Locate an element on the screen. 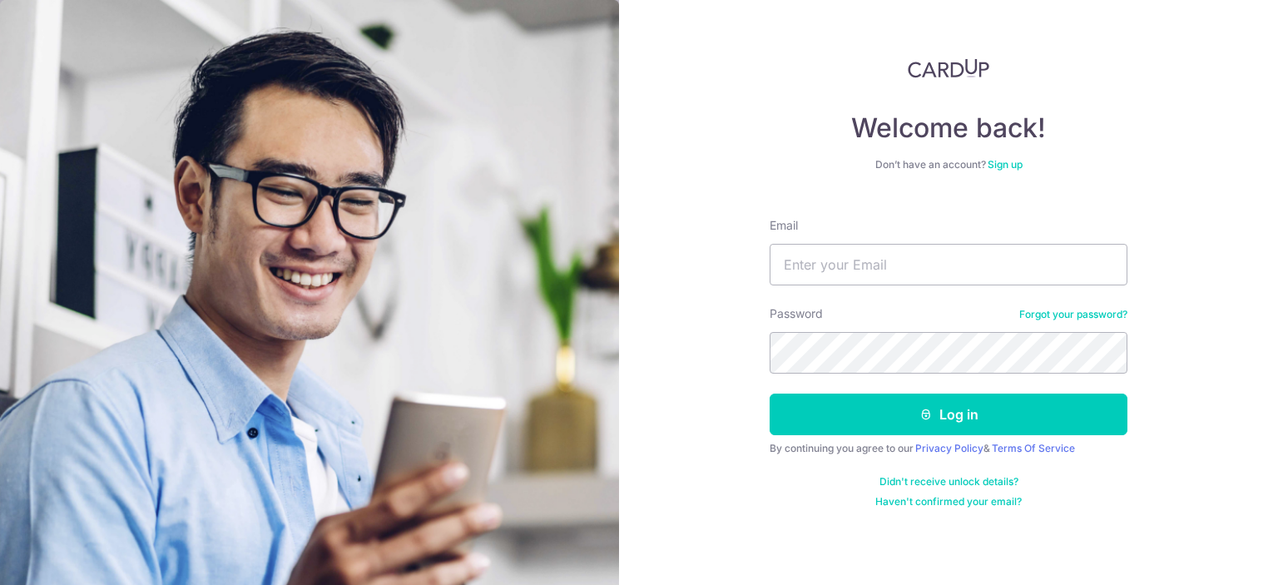 The image size is (1278, 585). h4: Welcome back! is located at coordinates (948, 128).